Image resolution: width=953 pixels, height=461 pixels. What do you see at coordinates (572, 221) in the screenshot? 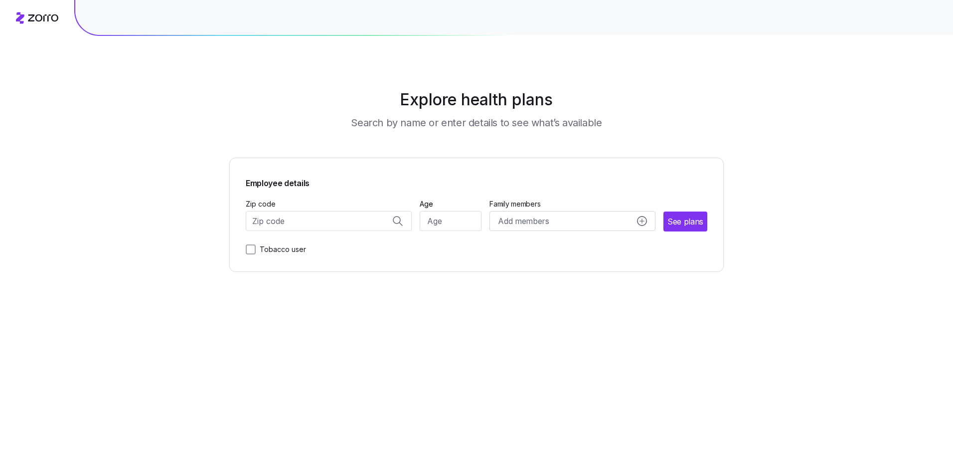
I see `button: Add membersadd icon` at bounding box center [572, 221].